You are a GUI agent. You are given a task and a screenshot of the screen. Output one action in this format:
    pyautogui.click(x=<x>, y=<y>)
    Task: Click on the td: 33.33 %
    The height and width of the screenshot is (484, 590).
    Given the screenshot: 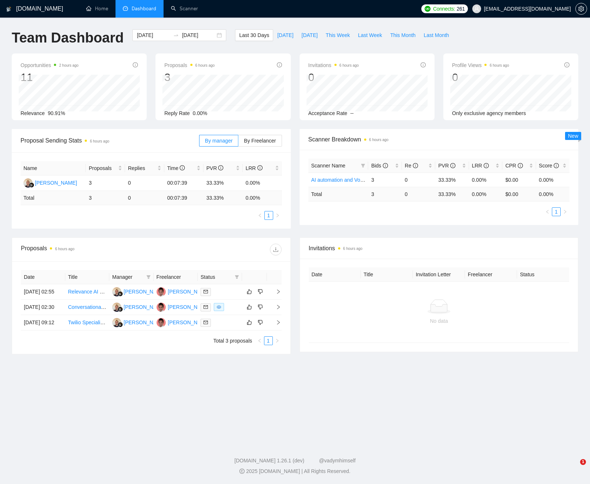 What is the action you would take?
    pyautogui.click(x=451, y=194)
    